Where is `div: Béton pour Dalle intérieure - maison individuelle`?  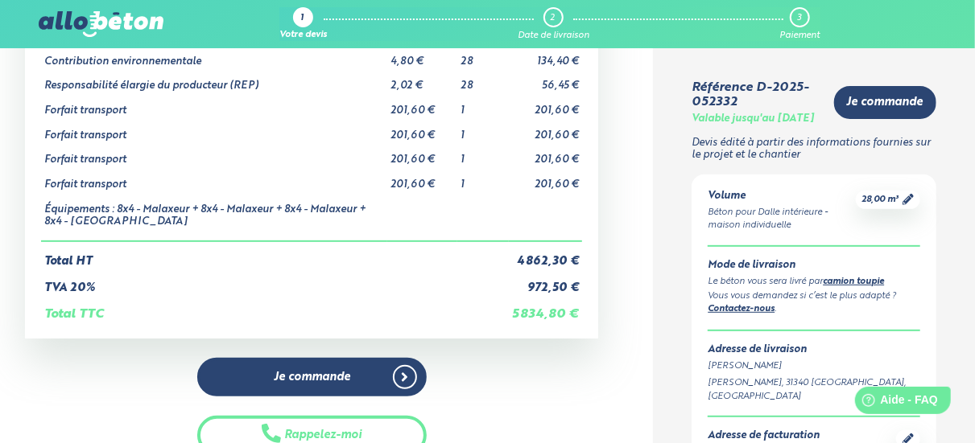 div: Béton pour Dalle intérieure - maison individuelle is located at coordinates (781, 220).